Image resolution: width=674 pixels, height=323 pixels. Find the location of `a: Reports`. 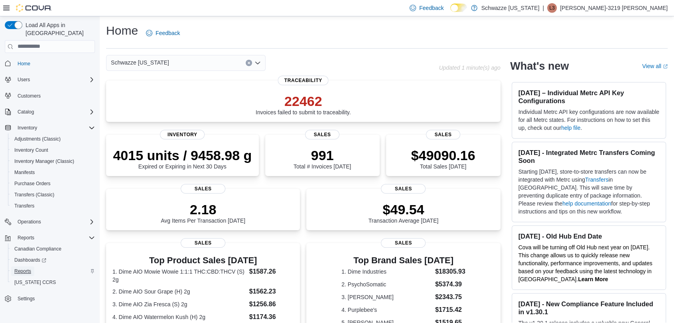

a: Reports is located at coordinates (23, 272).